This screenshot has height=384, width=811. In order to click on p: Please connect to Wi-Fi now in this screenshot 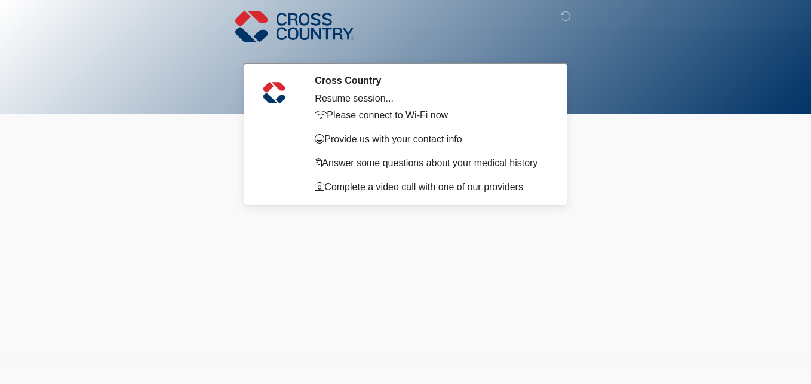, I will do `click(430, 115)`.